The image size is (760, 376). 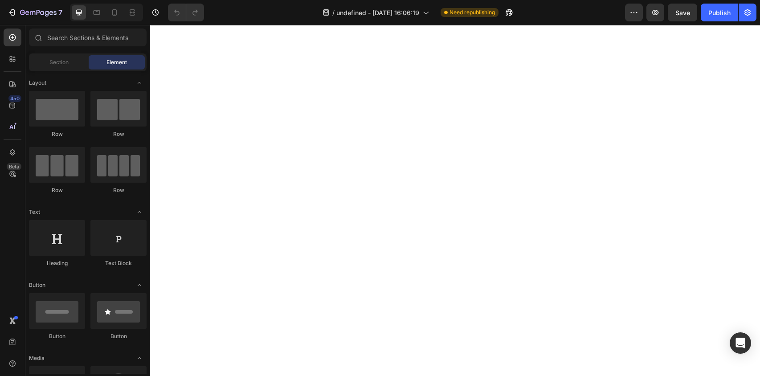 What do you see at coordinates (35, 12) in the screenshot?
I see `button: 7` at bounding box center [35, 12].